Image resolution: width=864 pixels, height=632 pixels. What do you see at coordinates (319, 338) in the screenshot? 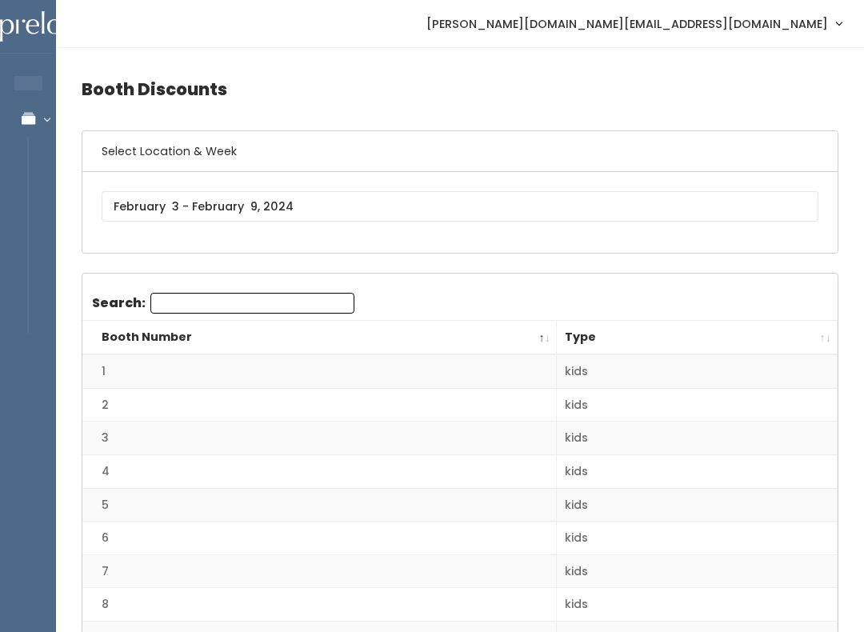
I see `th: Booth Number: activate to sort column descending` at bounding box center [319, 338].